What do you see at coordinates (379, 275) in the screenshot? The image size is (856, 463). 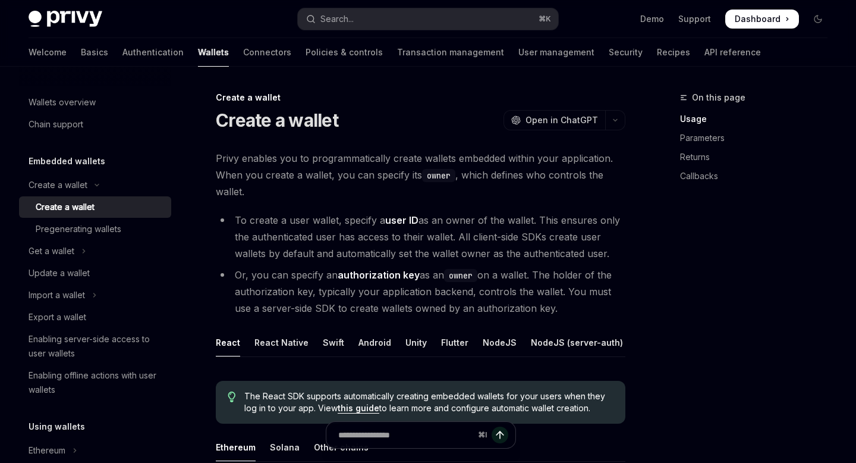 I see `strong: authorization key` at bounding box center [379, 275].